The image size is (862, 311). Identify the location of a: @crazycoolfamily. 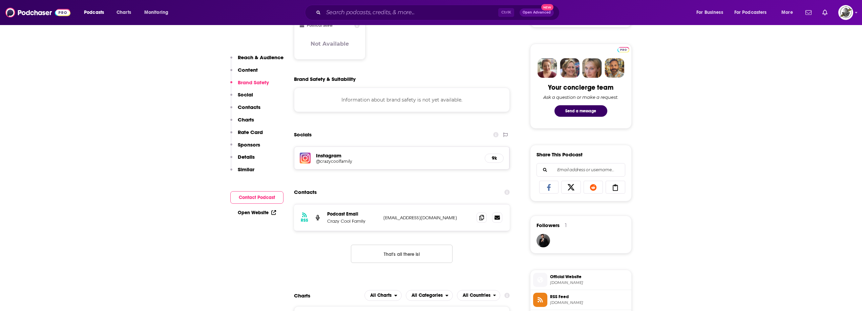
(398, 161).